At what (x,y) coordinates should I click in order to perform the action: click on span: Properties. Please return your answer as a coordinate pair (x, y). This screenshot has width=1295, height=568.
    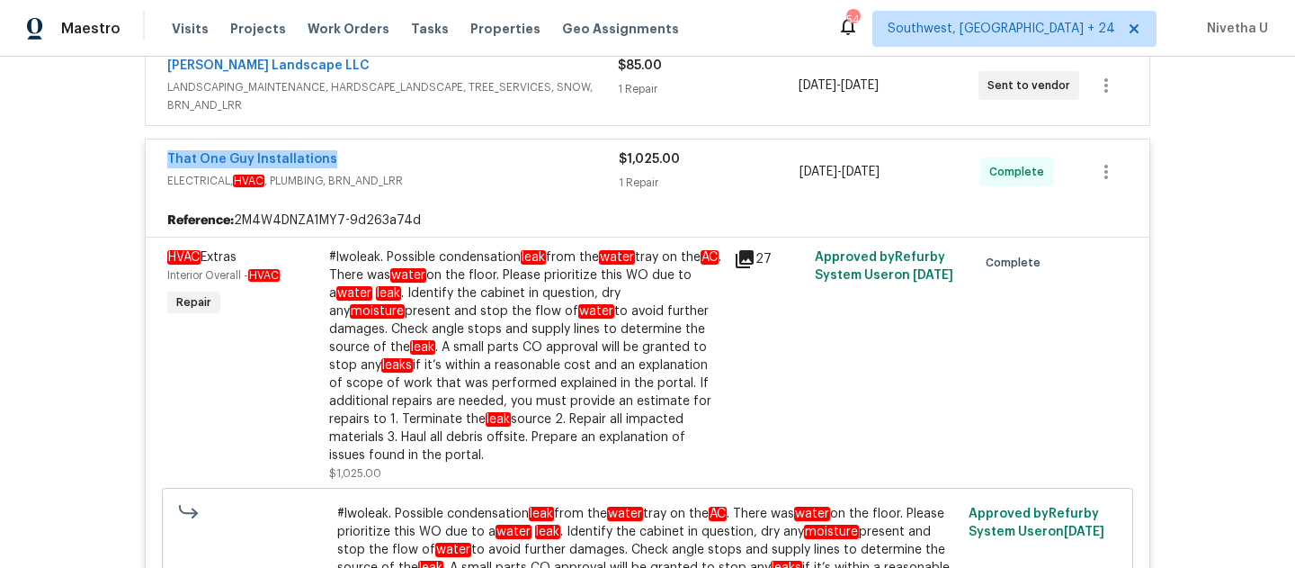
    Looking at the image, I should click on (505, 29).